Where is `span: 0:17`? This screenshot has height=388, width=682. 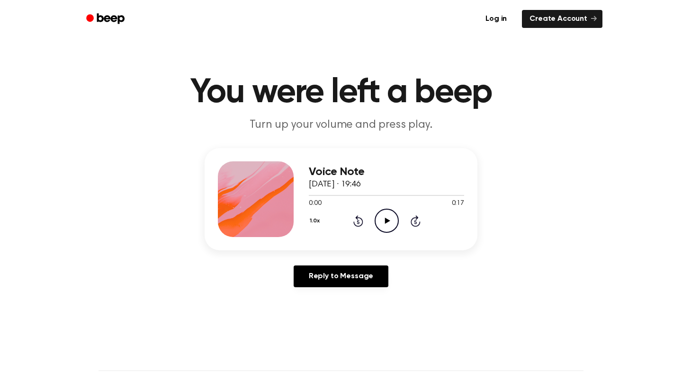
span: 0:17 is located at coordinates (458, 204).